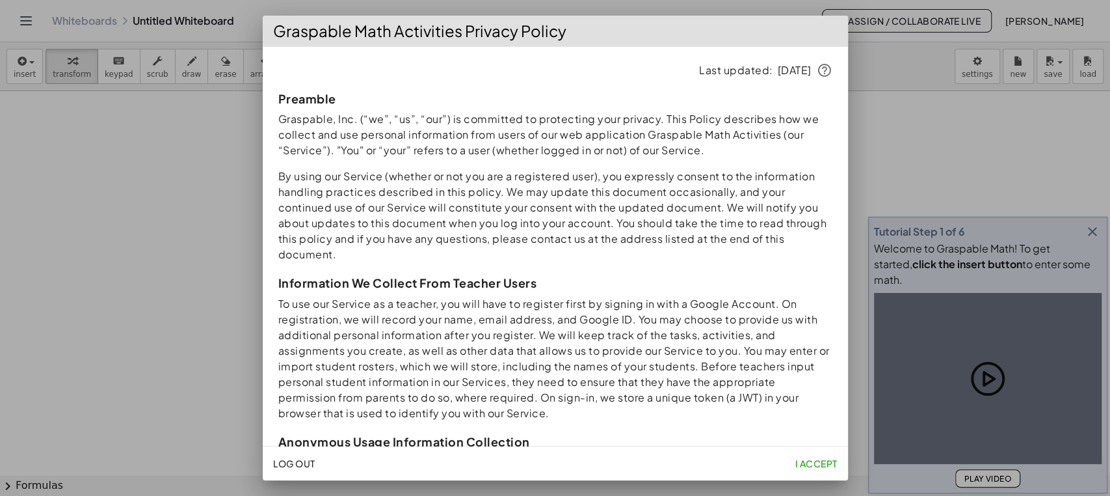 This screenshot has width=1110, height=496. What do you see at coordinates (555, 98) in the screenshot?
I see `h3: Preamble` at bounding box center [555, 98].